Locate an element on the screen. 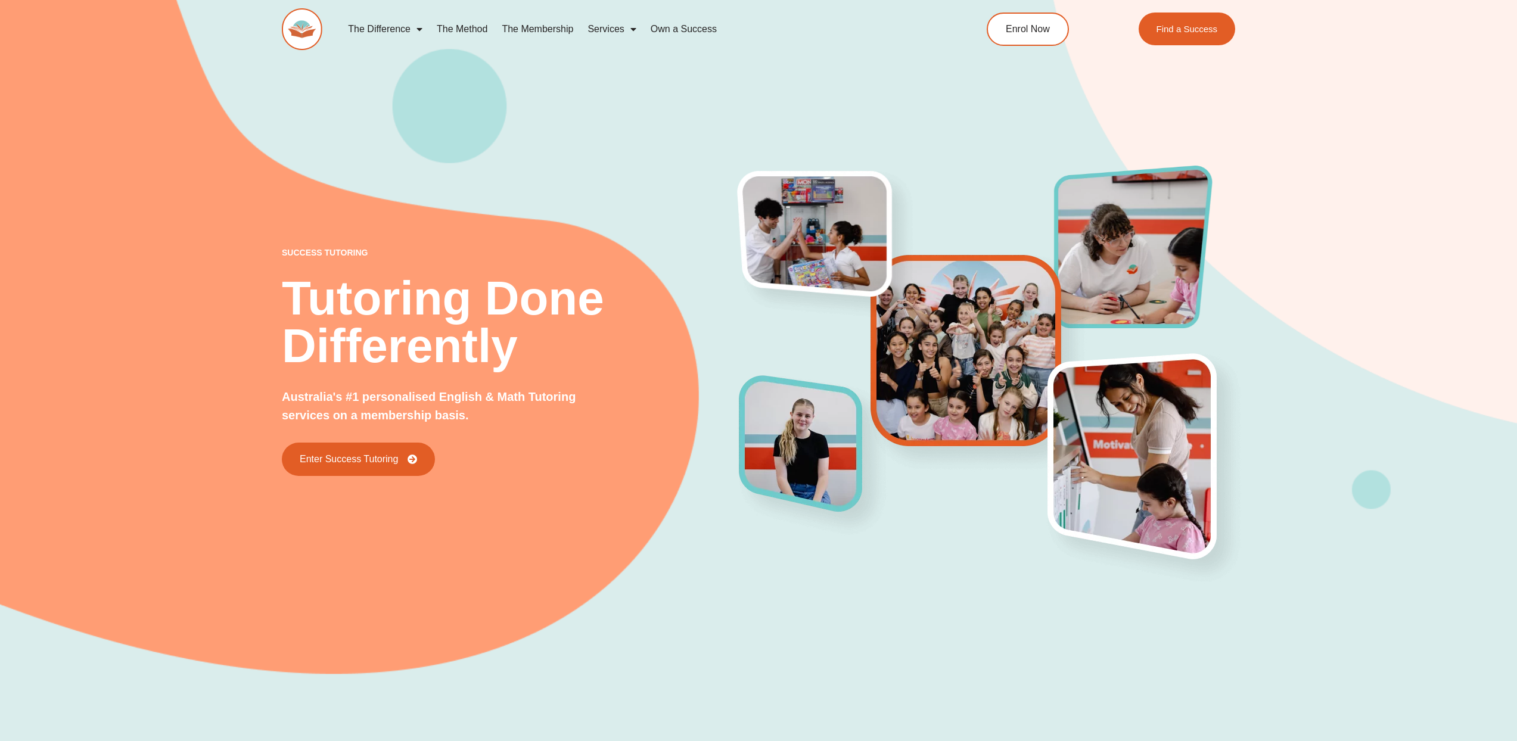  span: Find a Success is located at coordinates (1186, 29).